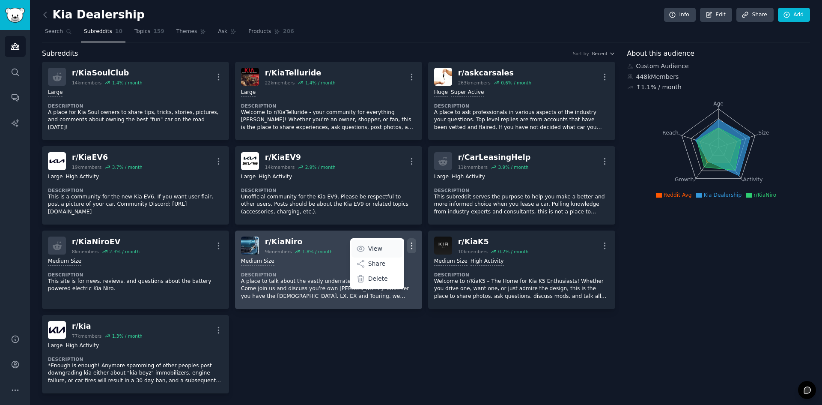 The height and width of the screenshot is (405, 822). I want to click on a: KiaNiror/KiaNiro9kmembers1.8% / monthViewShareDeleteMedium SizeDescriptionA place to talk about t..., so click(328, 269).